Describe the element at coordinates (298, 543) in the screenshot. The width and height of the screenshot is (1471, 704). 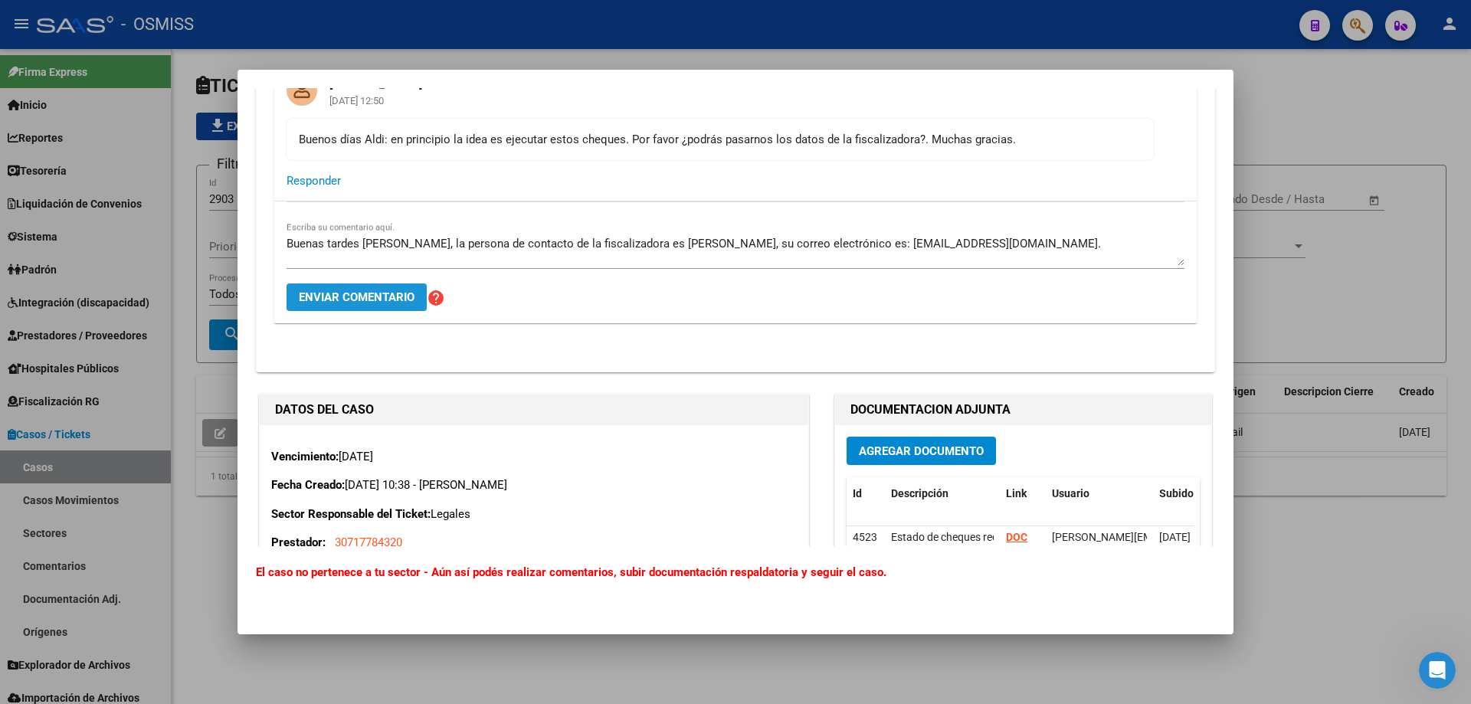
I see `strong: Prestador:` at that location.